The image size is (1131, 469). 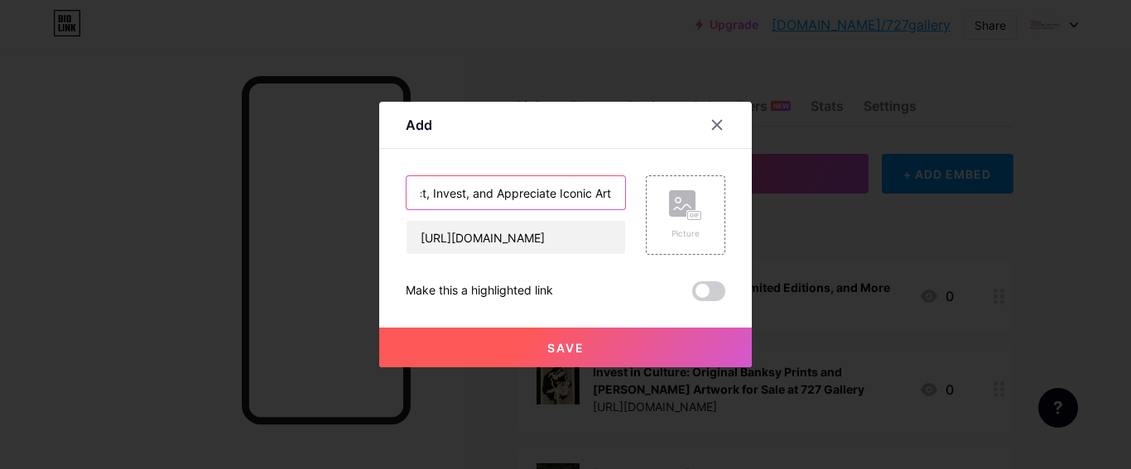 I want to click on div: Picture, so click(x=685, y=233).